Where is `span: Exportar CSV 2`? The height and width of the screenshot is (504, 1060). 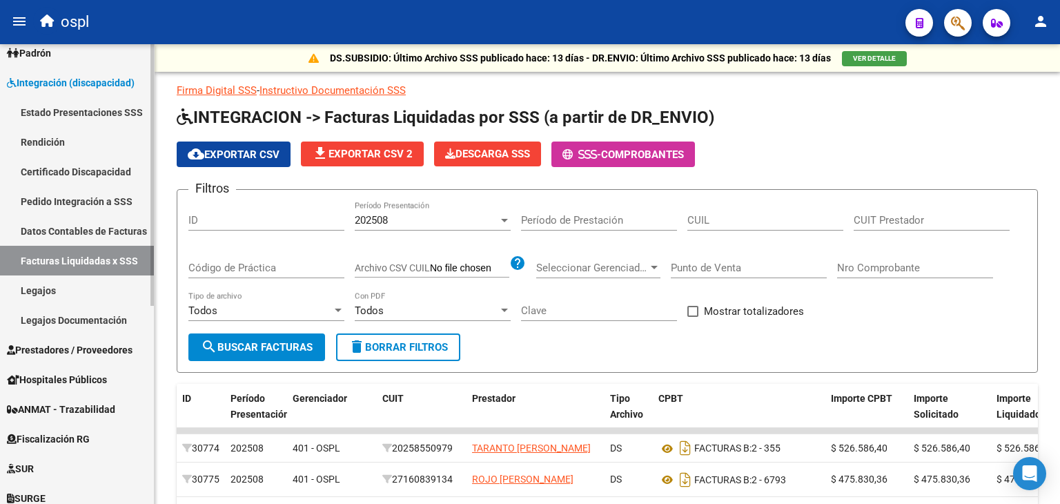
span: Exportar CSV 2 is located at coordinates (362, 154).